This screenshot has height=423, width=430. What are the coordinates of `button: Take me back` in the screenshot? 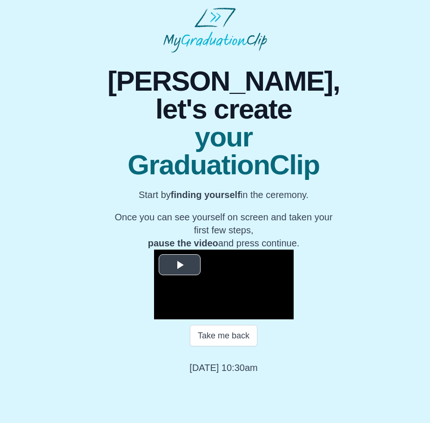 It's located at (223, 336).